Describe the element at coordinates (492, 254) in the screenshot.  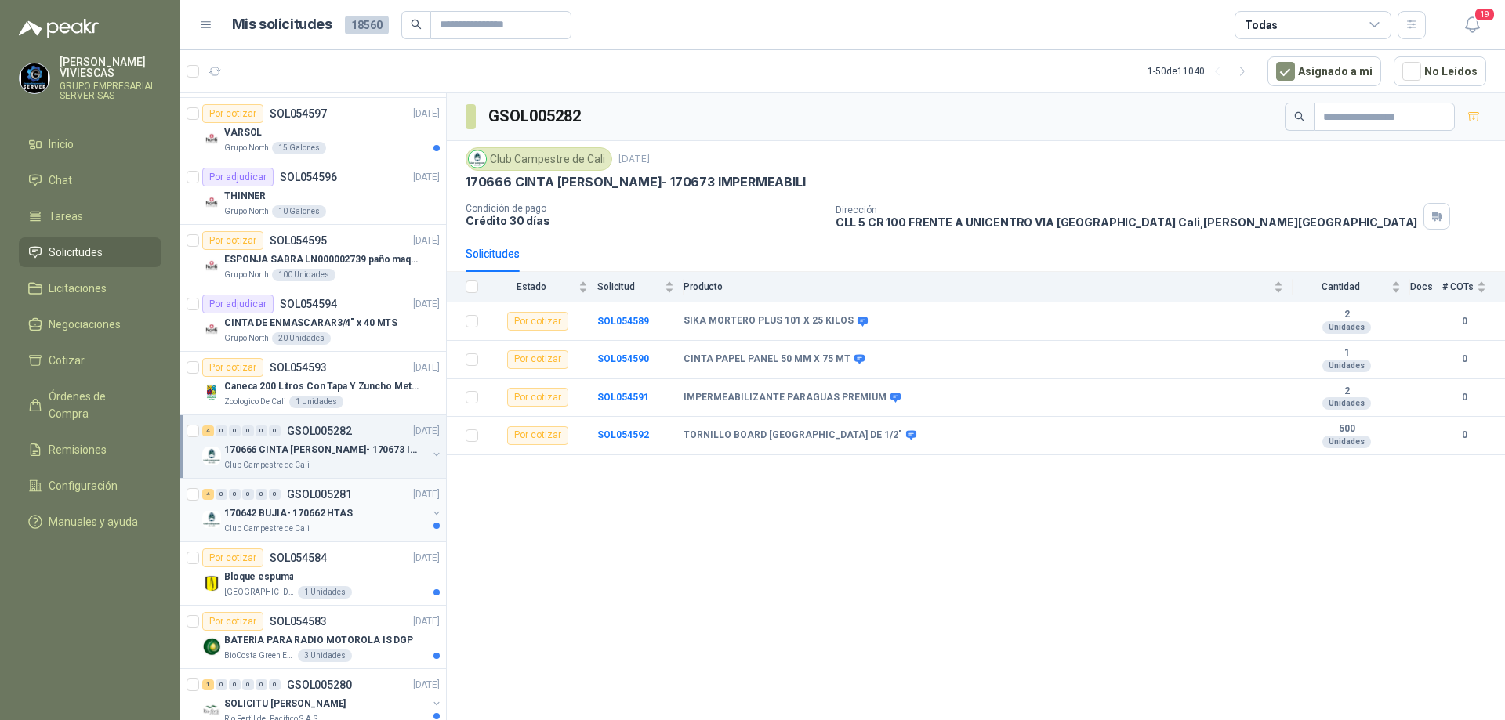
I see `div: Solicitudes` at that location.